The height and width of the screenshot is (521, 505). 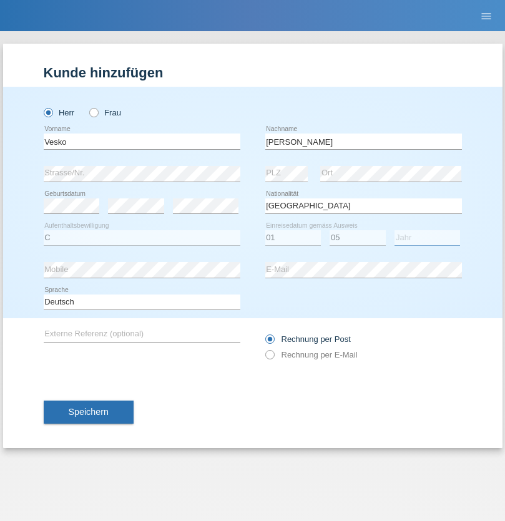 What do you see at coordinates (311, 354) in the screenshot?
I see `label: Rechnung per E-Mail` at bounding box center [311, 354].